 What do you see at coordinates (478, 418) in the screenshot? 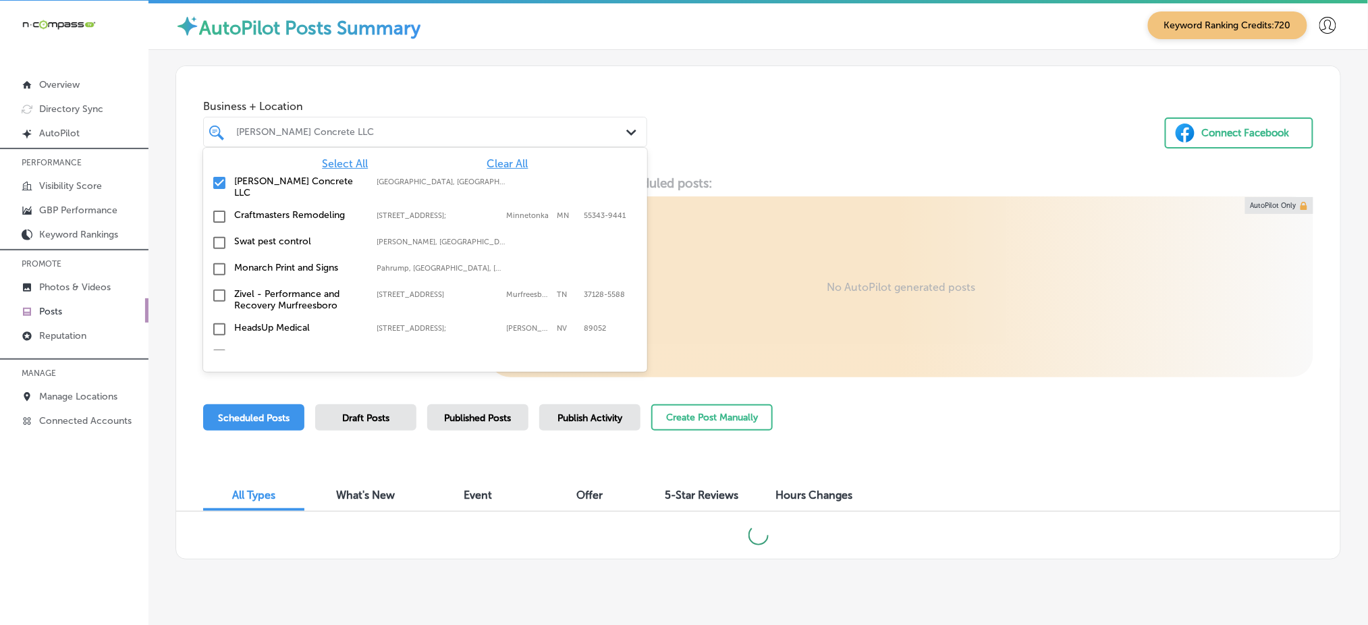
I see `span: Published Posts` at bounding box center [478, 418].